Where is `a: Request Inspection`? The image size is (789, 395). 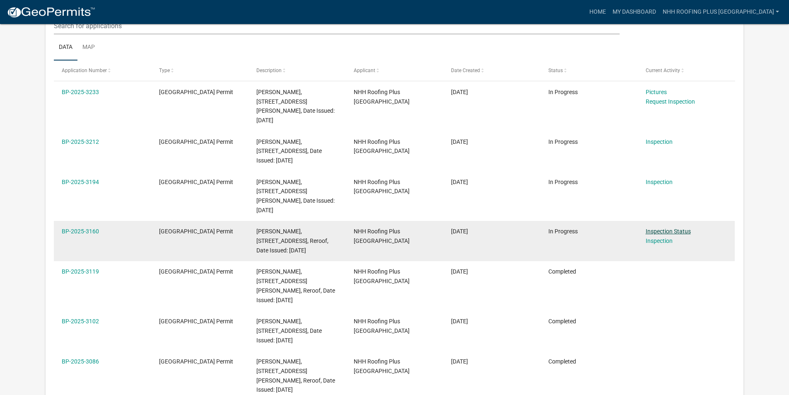 a: Request Inspection is located at coordinates (670, 101).